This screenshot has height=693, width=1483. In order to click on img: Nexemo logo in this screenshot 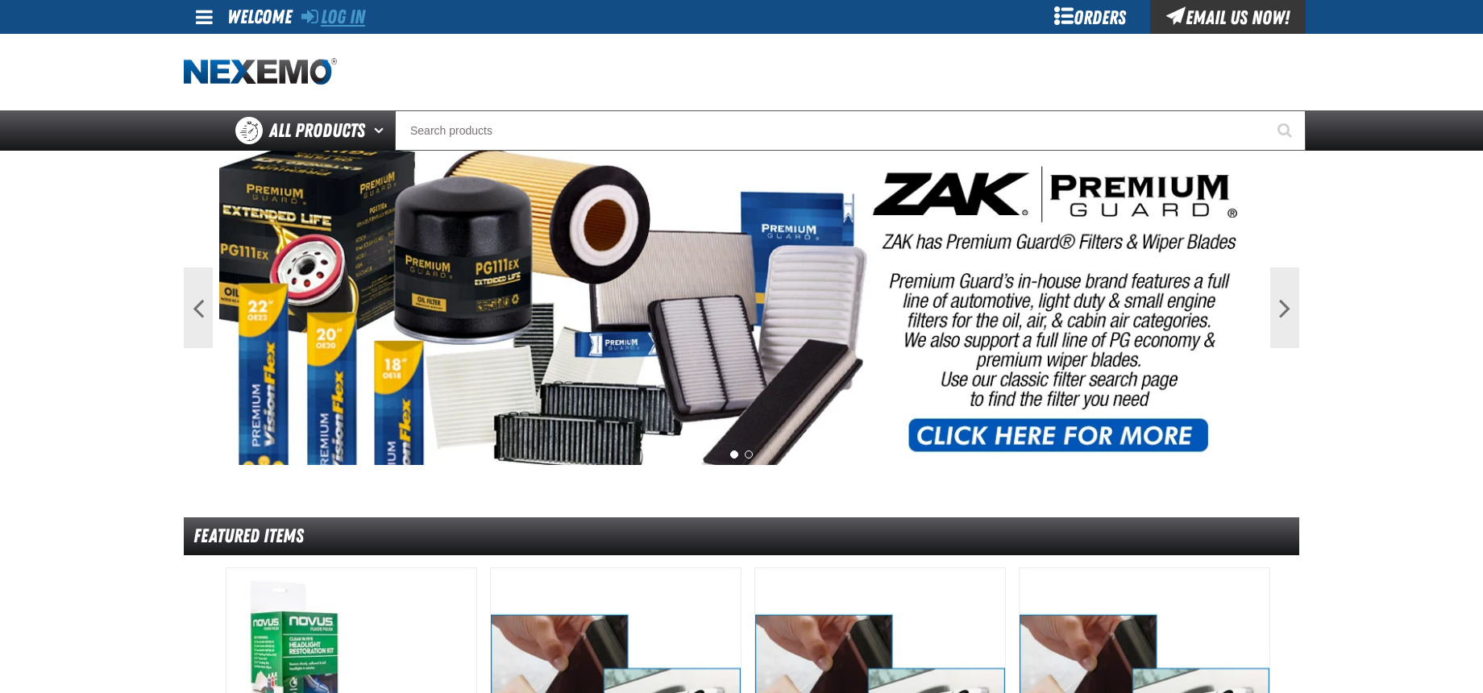, I will do `click(260, 72)`.